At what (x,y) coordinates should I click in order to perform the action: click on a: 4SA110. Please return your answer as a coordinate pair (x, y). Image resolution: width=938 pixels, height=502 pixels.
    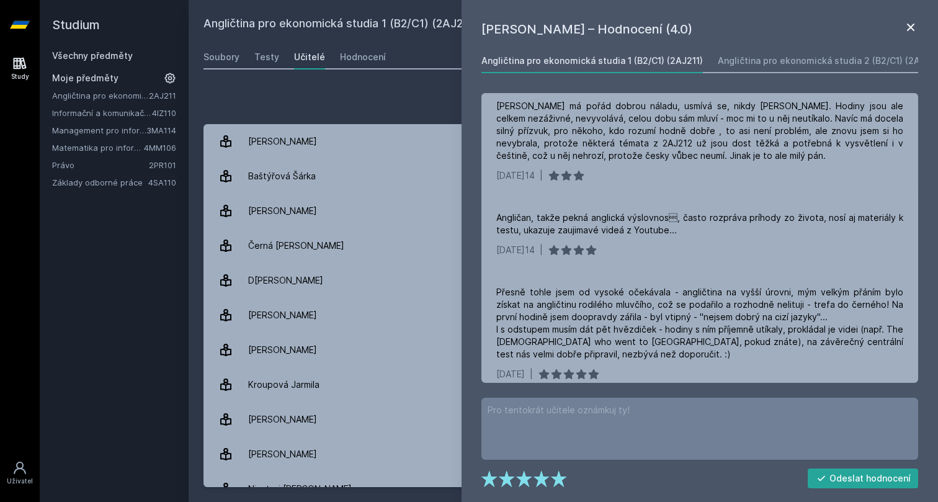
    Looking at the image, I should click on (162, 182).